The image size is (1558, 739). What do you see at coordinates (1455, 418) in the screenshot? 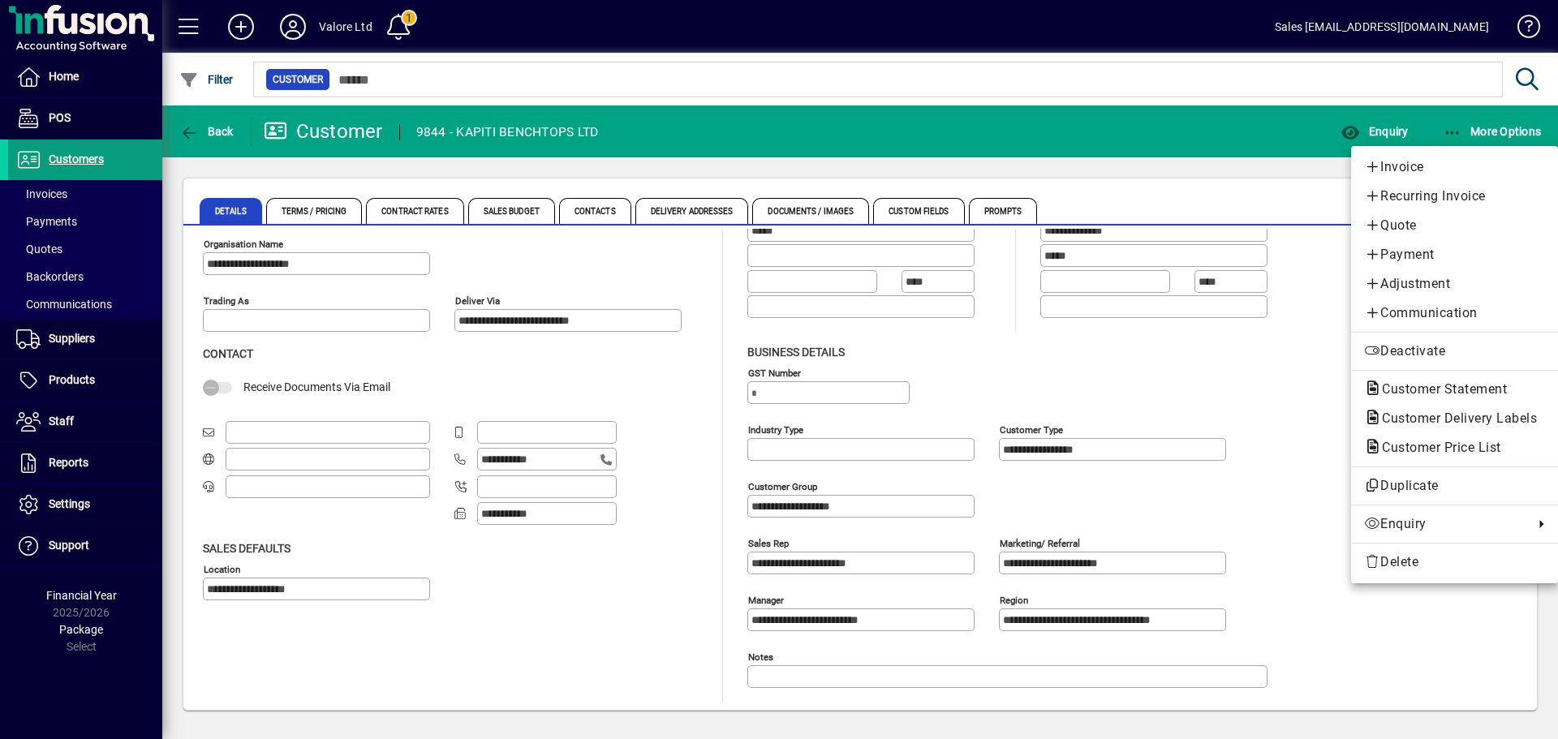
I see `span: Customer Delivery Labels` at bounding box center [1455, 418].